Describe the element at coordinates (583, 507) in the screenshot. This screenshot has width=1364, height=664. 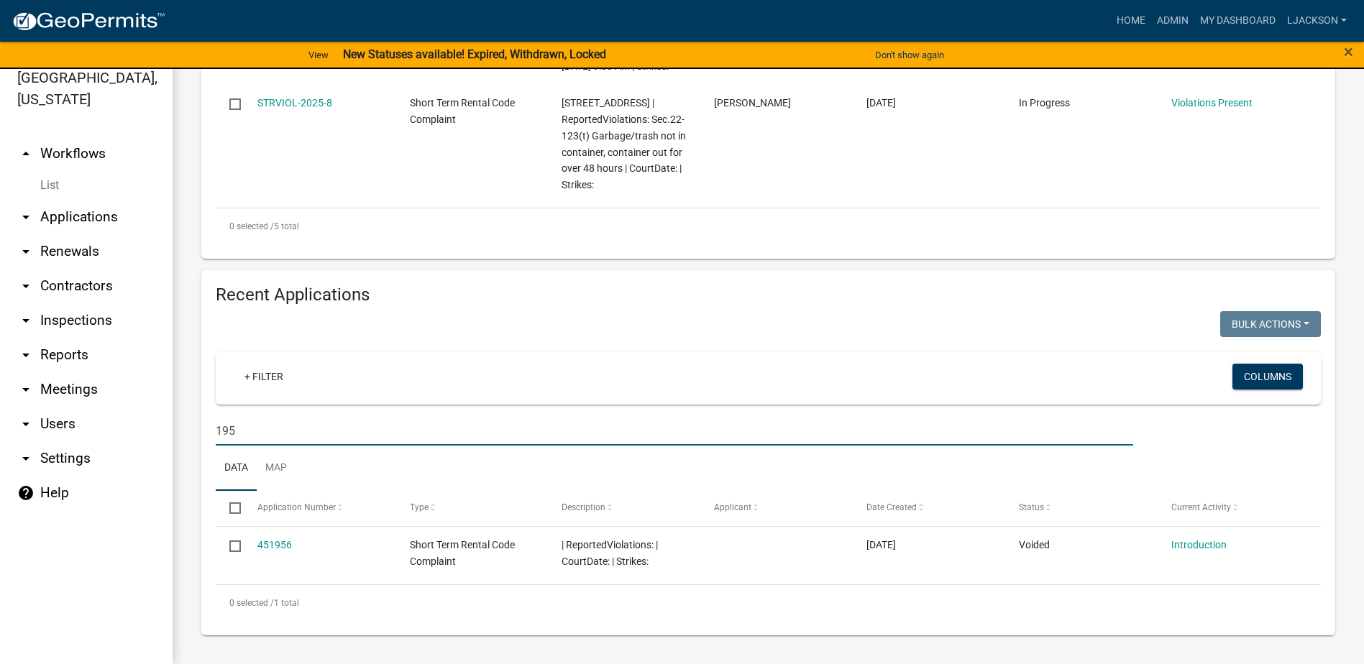
I see `span: Description` at that location.